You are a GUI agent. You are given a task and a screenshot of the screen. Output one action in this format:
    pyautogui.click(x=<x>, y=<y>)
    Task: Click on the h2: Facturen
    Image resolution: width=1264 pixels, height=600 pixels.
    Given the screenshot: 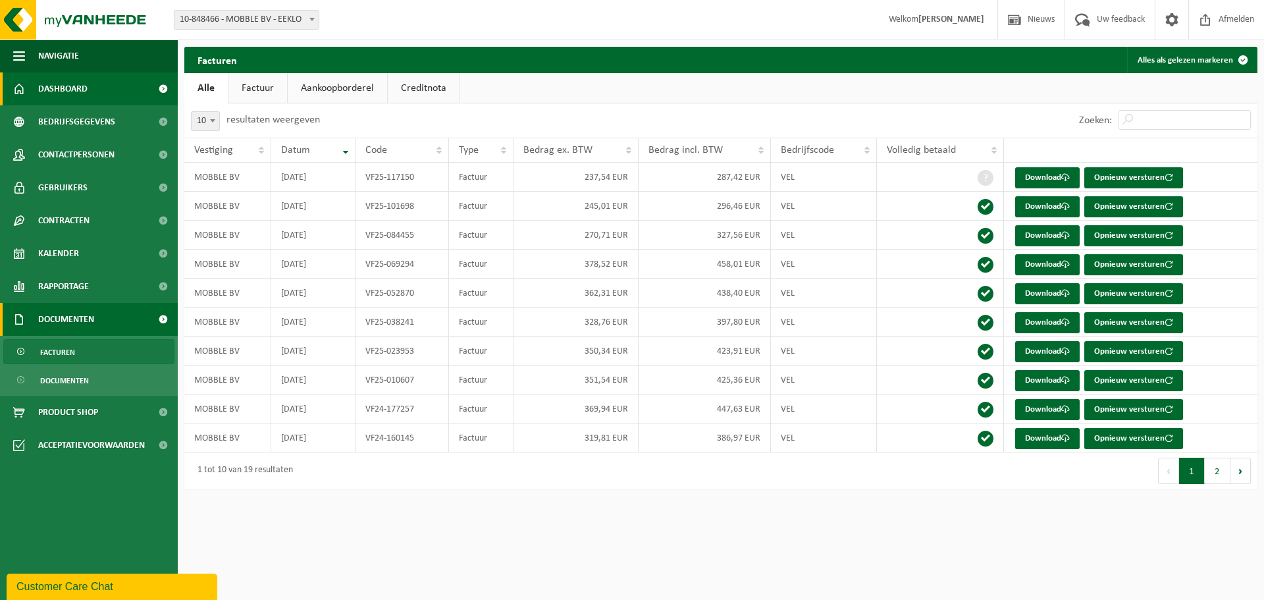 What is the action you would take?
    pyautogui.click(x=217, y=59)
    